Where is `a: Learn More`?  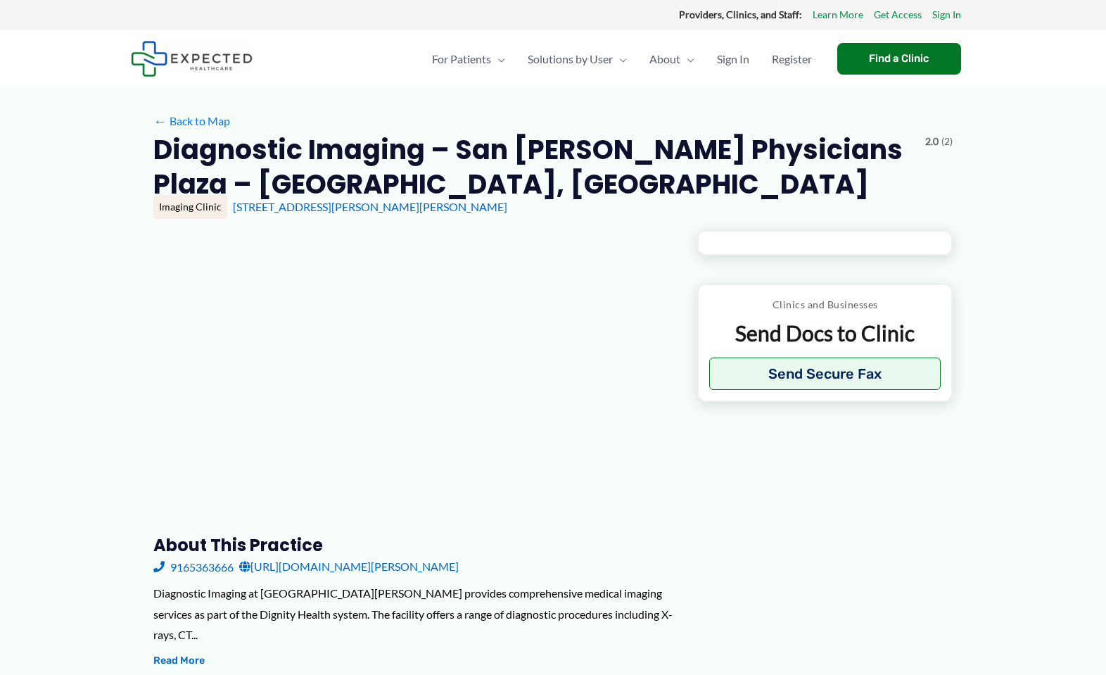 a: Learn More is located at coordinates (838, 15).